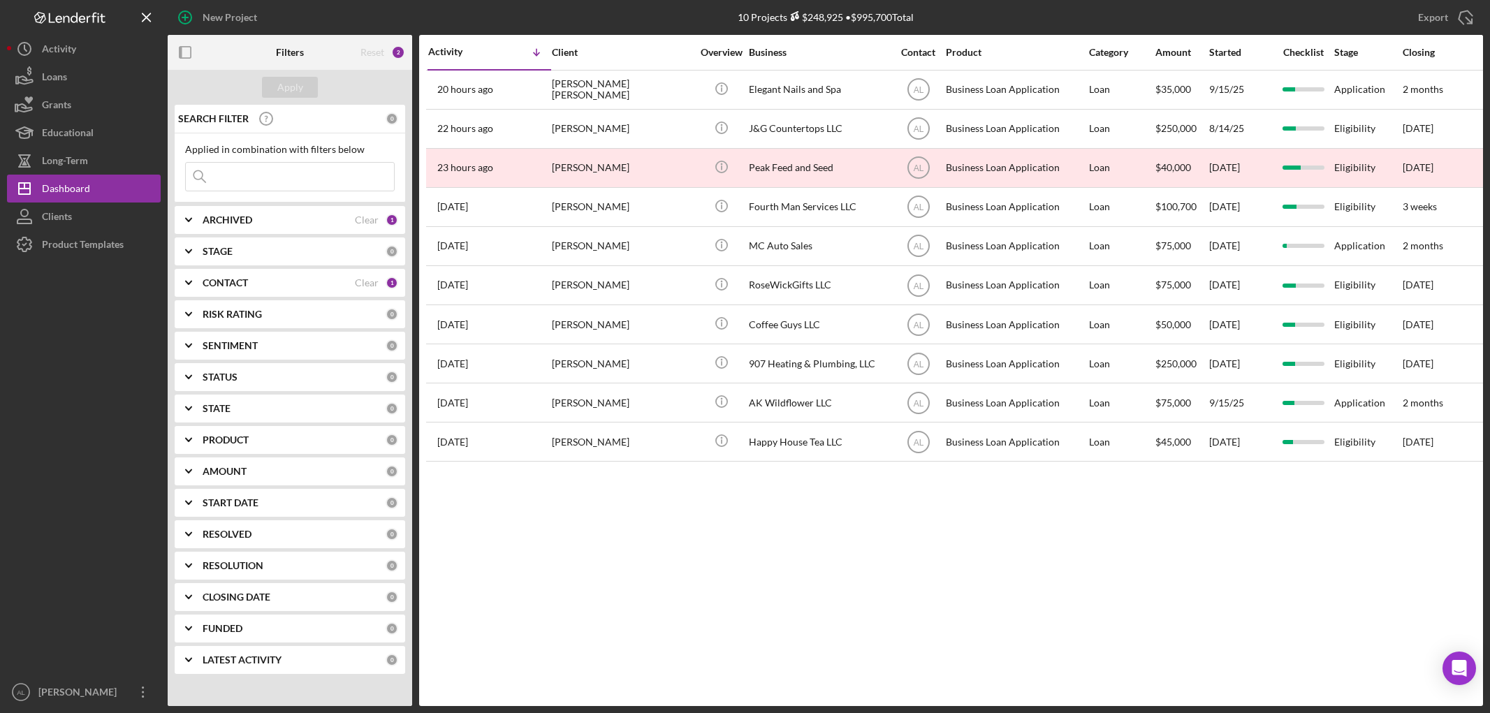  I want to click on span: $35,000, so click(1173, 89).